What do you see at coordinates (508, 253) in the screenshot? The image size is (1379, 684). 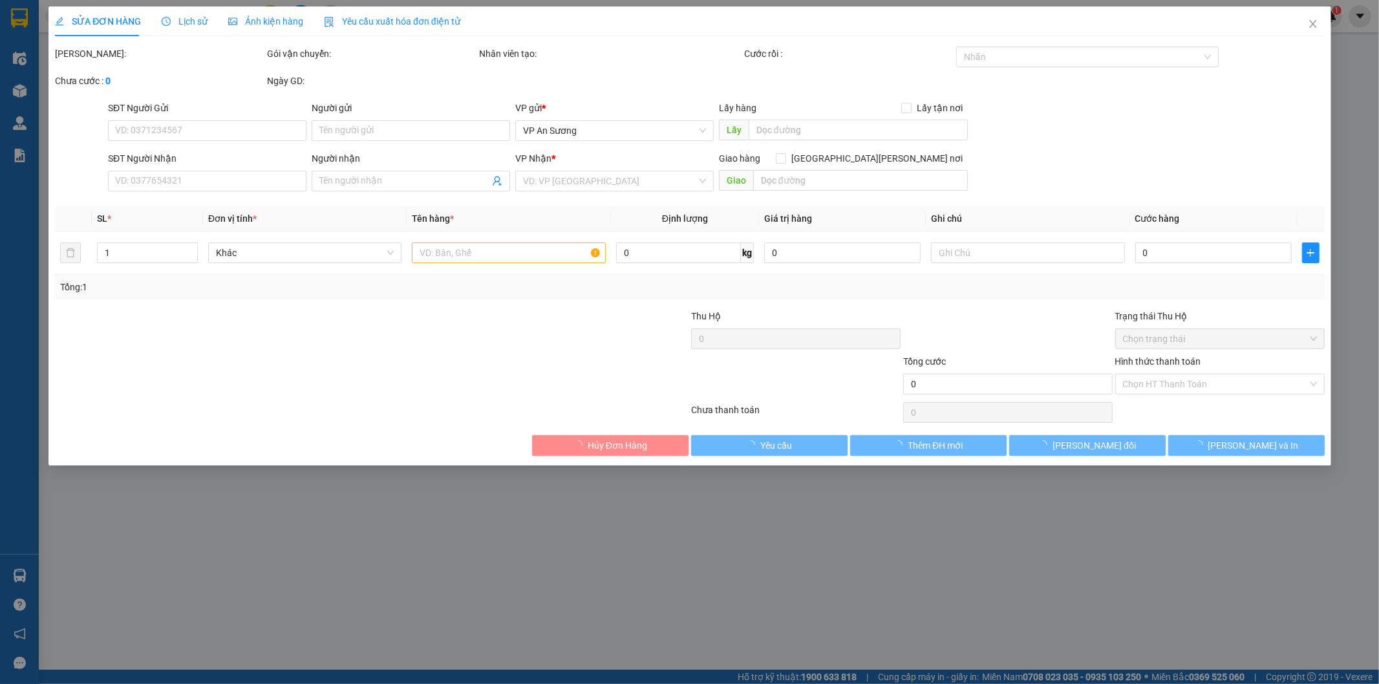 I see `input: VD: Bàn, Ghế` at bounding box center [508, 253].